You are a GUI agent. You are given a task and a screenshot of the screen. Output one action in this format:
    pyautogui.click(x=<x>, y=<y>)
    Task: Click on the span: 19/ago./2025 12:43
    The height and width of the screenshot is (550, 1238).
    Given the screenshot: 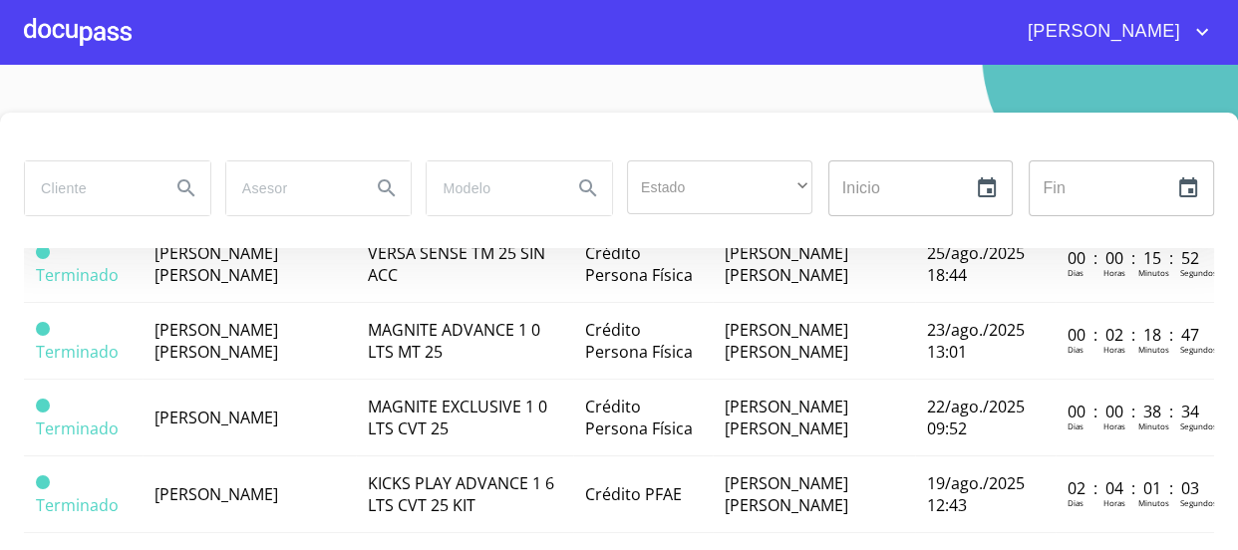 What is the action you would take?
    pyautogui.click(x=976, y=494)
    